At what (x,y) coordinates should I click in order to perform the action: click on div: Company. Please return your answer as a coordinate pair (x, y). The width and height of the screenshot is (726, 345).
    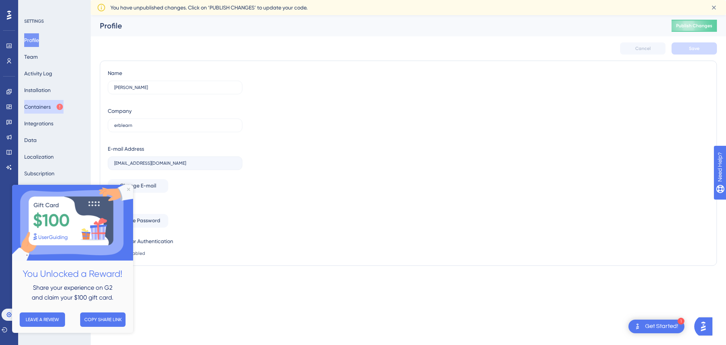
    Looking at the image, I should click on (120, 111).